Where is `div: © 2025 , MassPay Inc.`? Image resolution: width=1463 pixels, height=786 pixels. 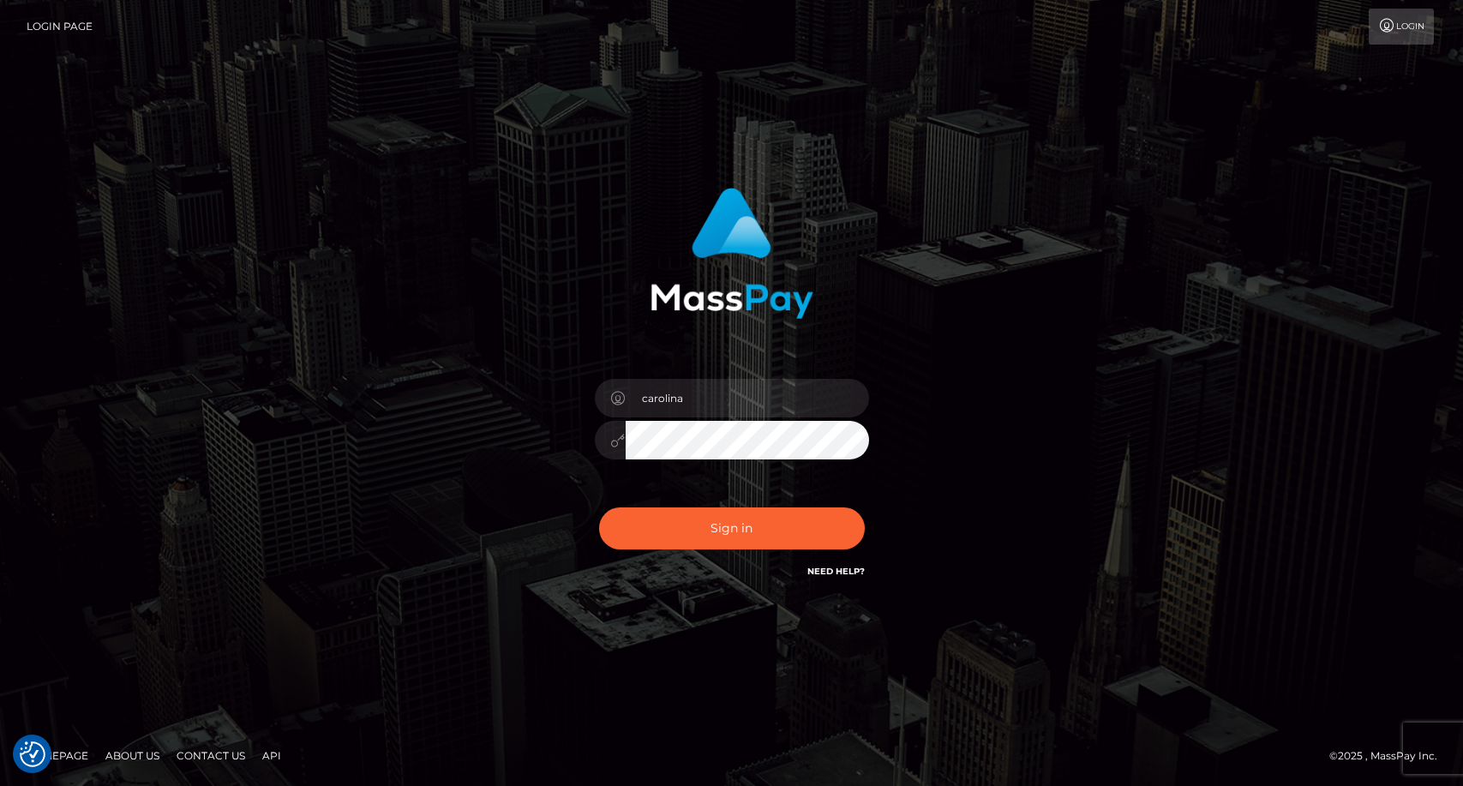
div: © 2025 , MassPay Inc. is located at coordinates (1389, 756).